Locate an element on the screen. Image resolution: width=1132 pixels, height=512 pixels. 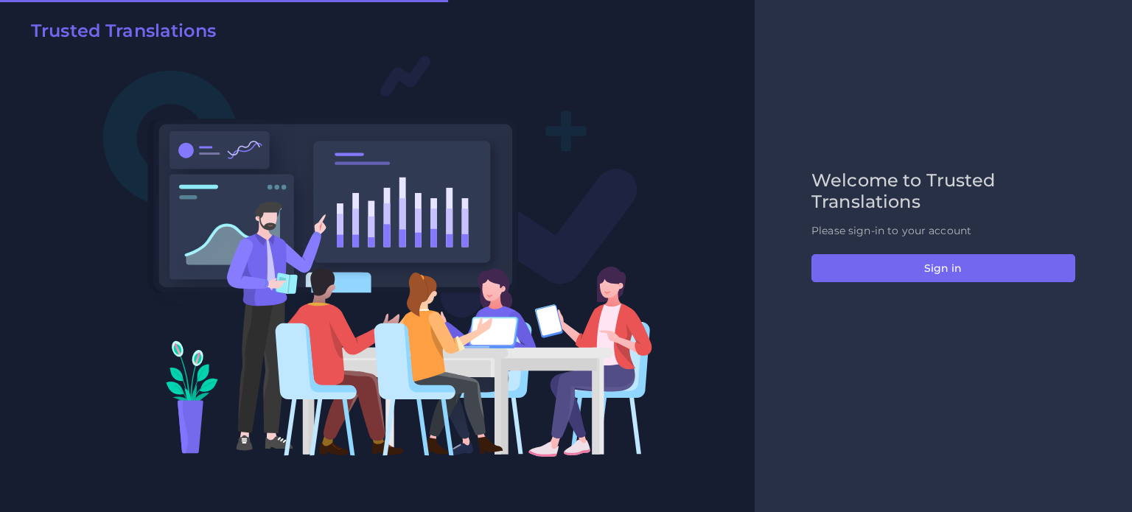
h2: Trusted Translations is located at coordinates (123, 31).